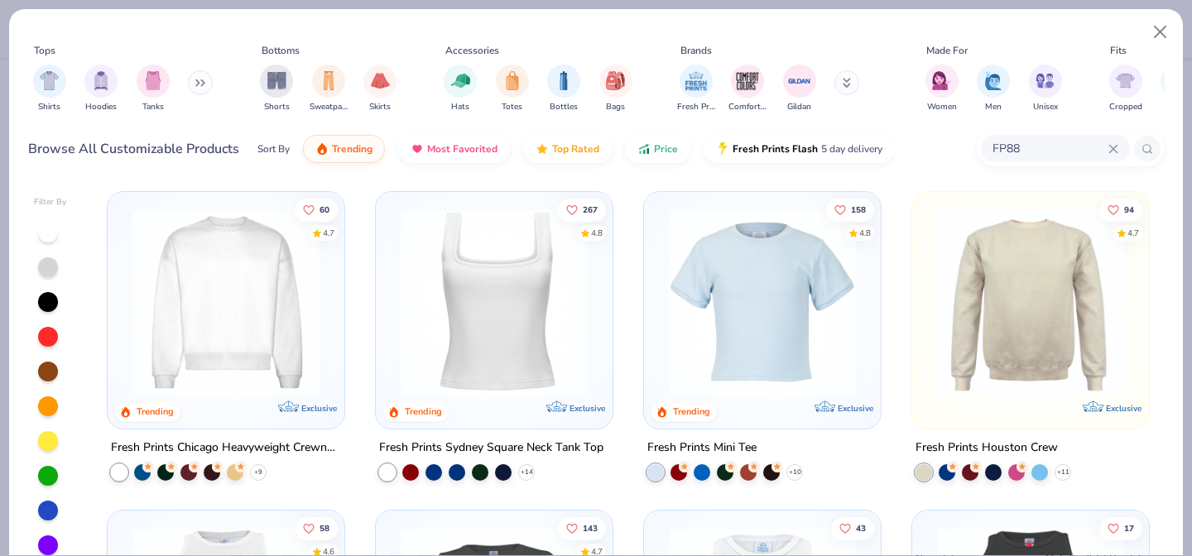 The image size is (1192, 556). What do you see at coordinates (512, 89) in the screenshot?
I see `div: filter for Totes` at bounding box center [512, 89].